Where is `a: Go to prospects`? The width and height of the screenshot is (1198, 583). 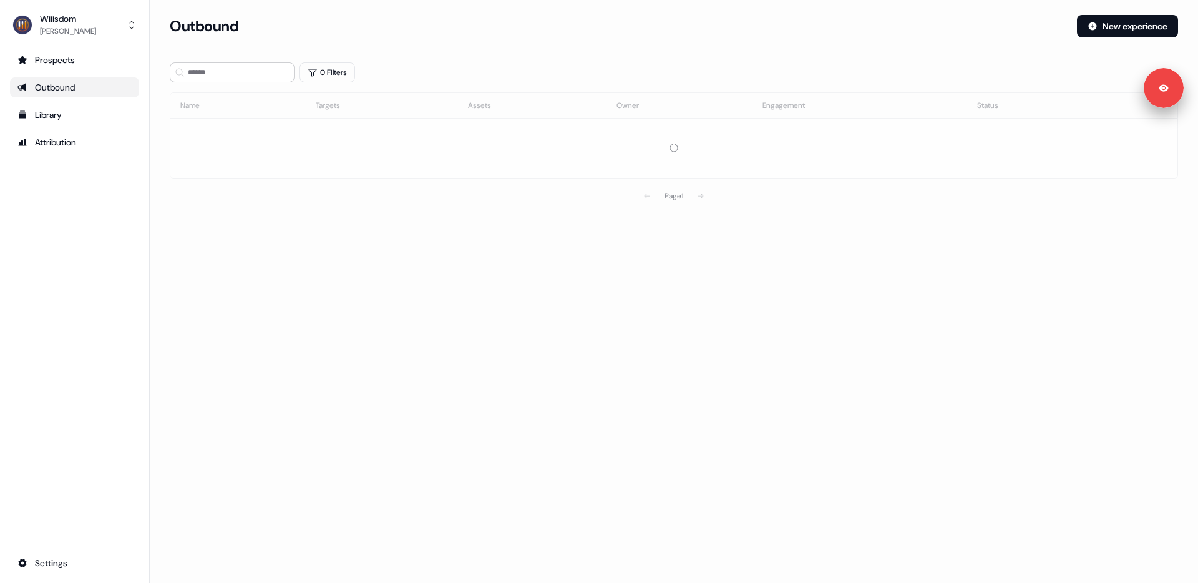
a: Go to prospects is located at coordinates (74, 60).